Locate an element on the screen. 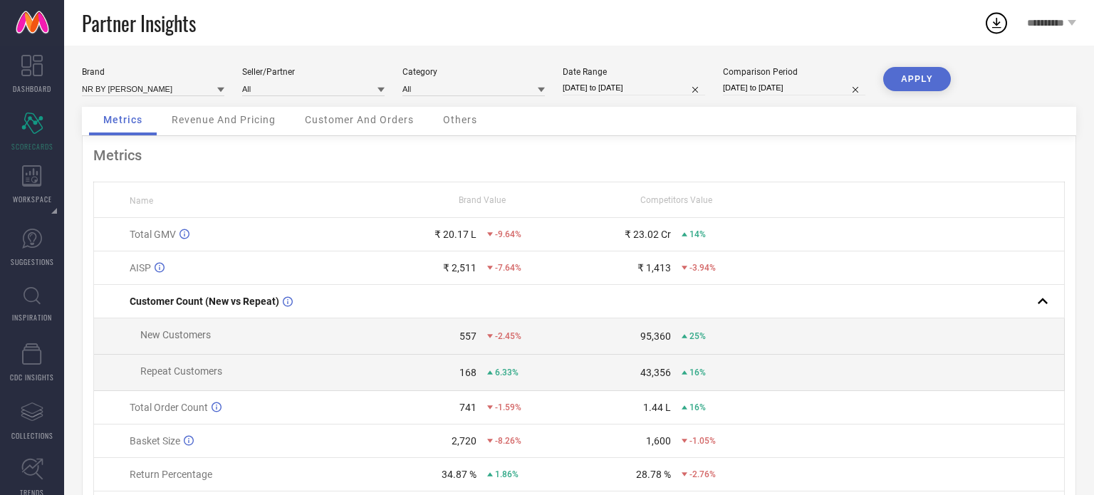 Image resolution: width=1094 pixels, height=495 pixels. span: -2.76% is located at coordinates (703, 475).